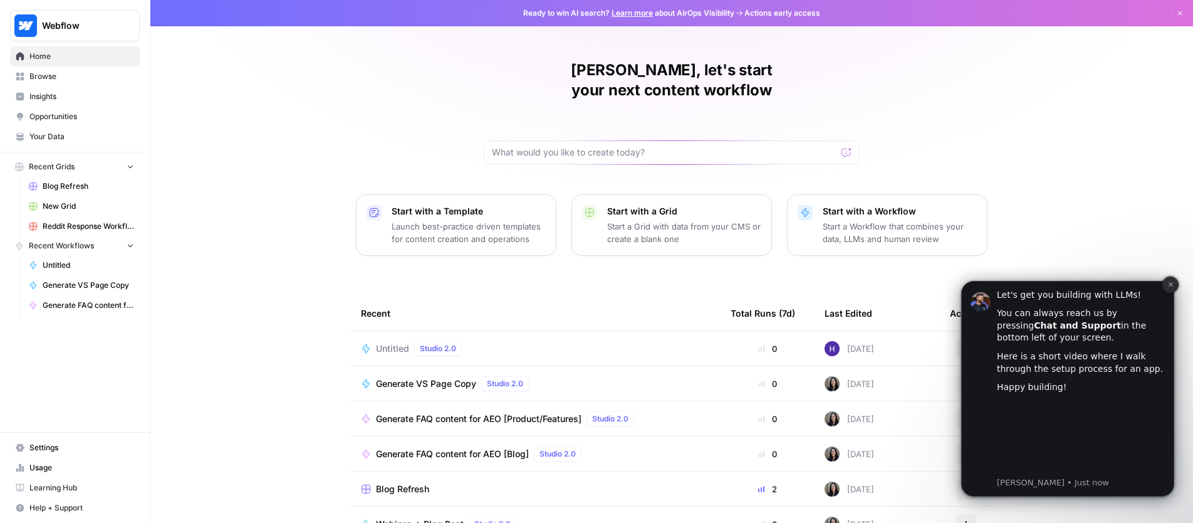  Describe the element at coordinates (125, 153) in the screenshot. I see `div: 1 notification` at that location.